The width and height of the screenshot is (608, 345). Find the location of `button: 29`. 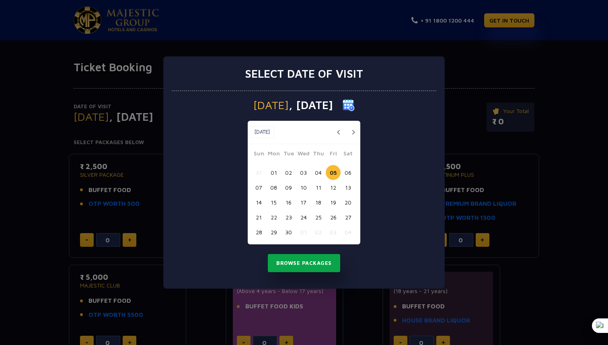

button: 29 is located at coordinates (274, 232).